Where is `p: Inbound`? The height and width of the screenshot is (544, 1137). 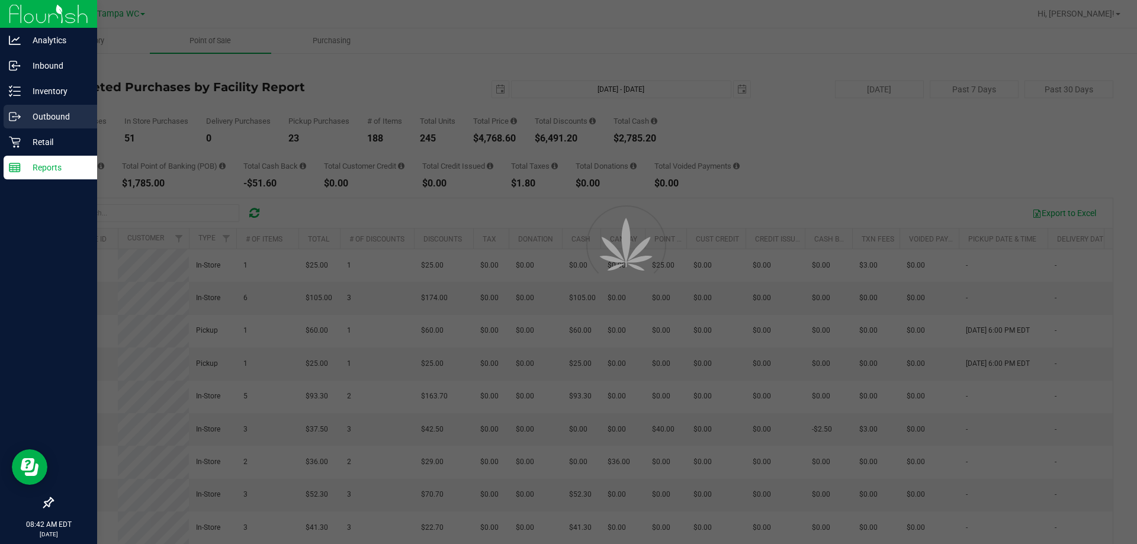 p: Inbound is located at coordinates (56, 66).